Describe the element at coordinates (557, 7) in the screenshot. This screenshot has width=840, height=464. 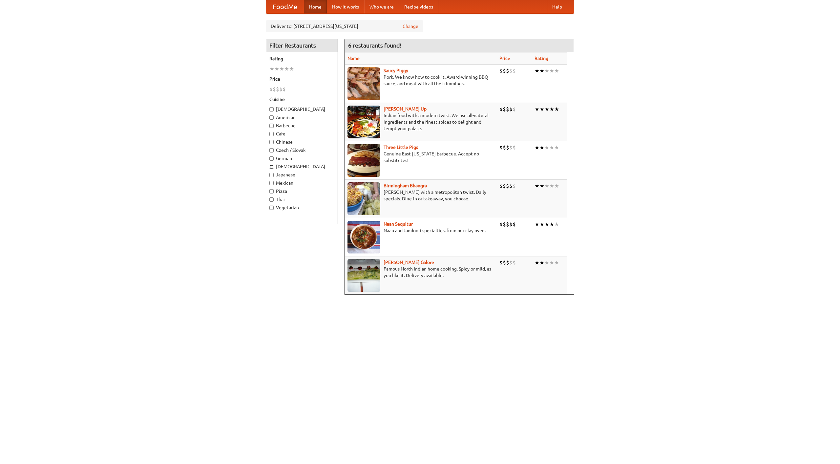
I see `a: Help` at that location.